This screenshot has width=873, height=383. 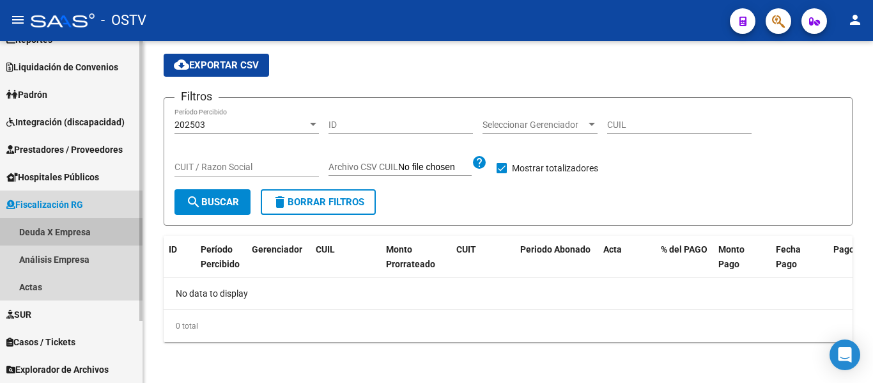 What do you see at coordinates (508, 326) in the screenshot?
I see `div: 0 total` at bounding box center [508, 326].